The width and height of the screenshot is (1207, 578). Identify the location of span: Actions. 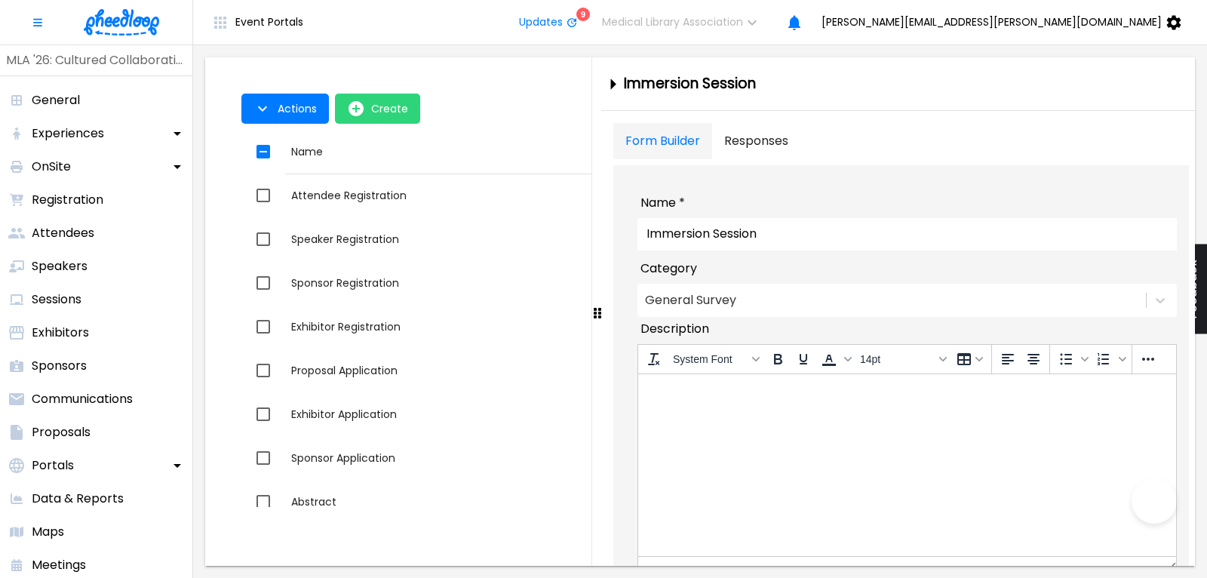
(297, 109).